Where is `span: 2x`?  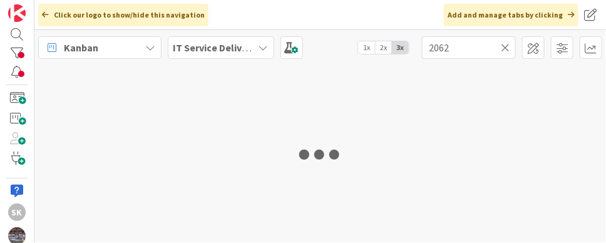 span: 2x is located at coordinates (383, 48).